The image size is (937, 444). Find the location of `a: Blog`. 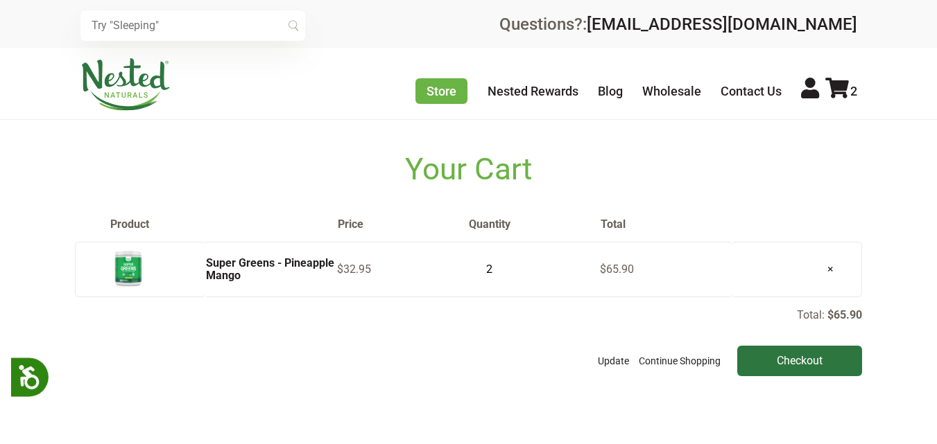

a: Blog is located at coordinates (610, 91).